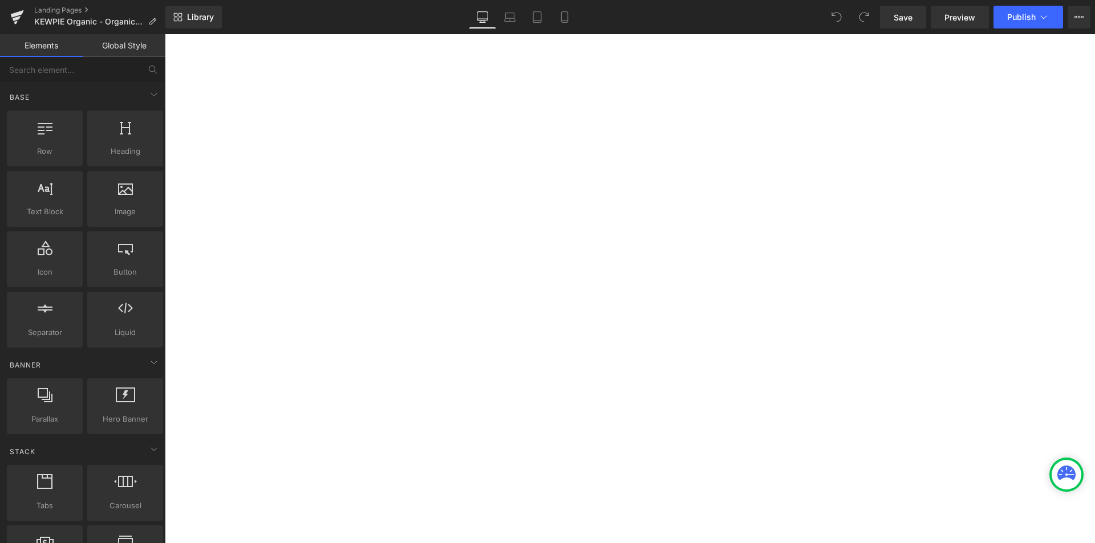  I want to click on span: Liquid, so click(125, 332).